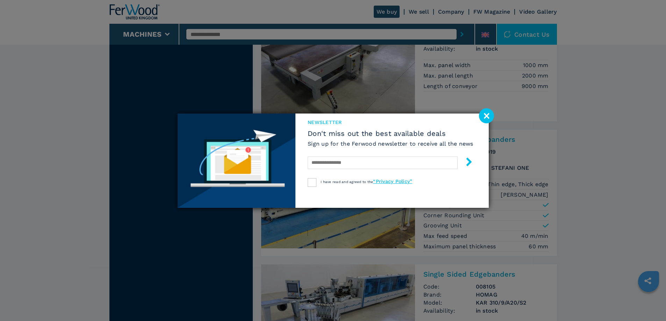 Image resolution: width=666 pixels, height=321 pixels. What do you see at coordinates (391, 134) in the screenshot?
I see `span: Don't miss out the best available deals` at bounding box center [391, 134].